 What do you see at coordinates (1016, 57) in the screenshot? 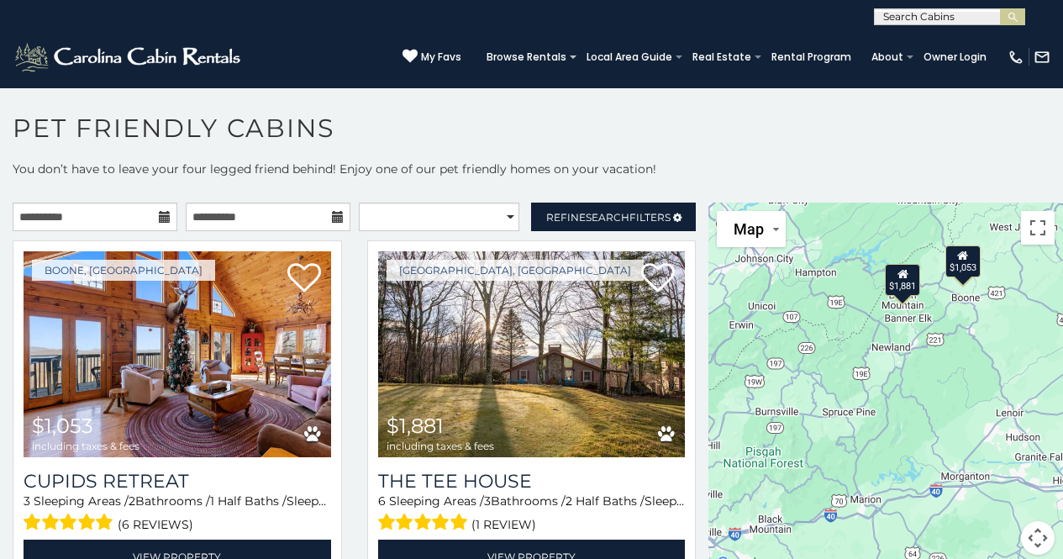
I see `img: phone-regular-white.png` at bounding box center [1016, 57].